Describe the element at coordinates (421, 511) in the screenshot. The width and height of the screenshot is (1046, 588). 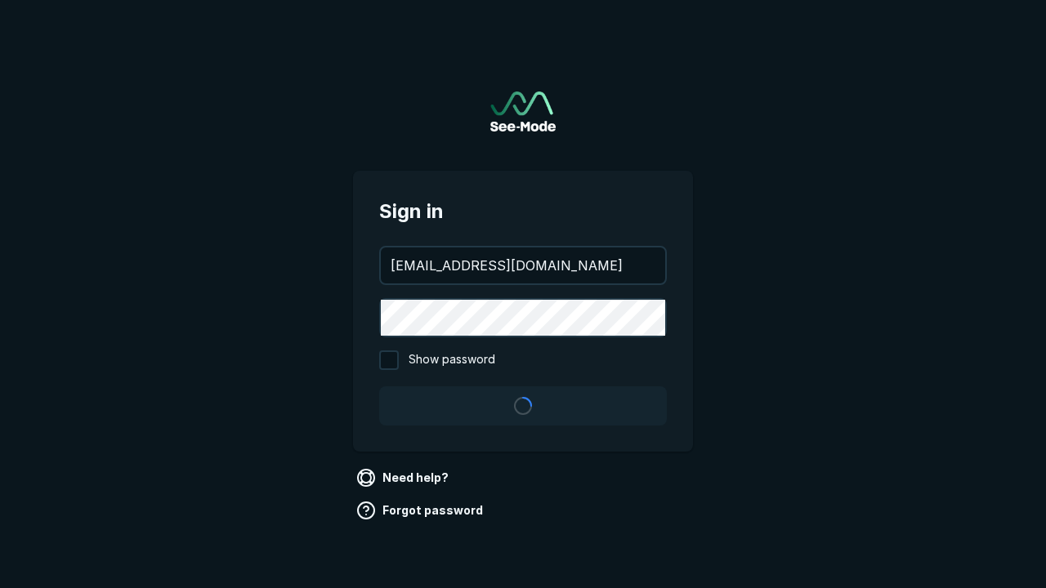
I see `a: Forgot password` at that location.